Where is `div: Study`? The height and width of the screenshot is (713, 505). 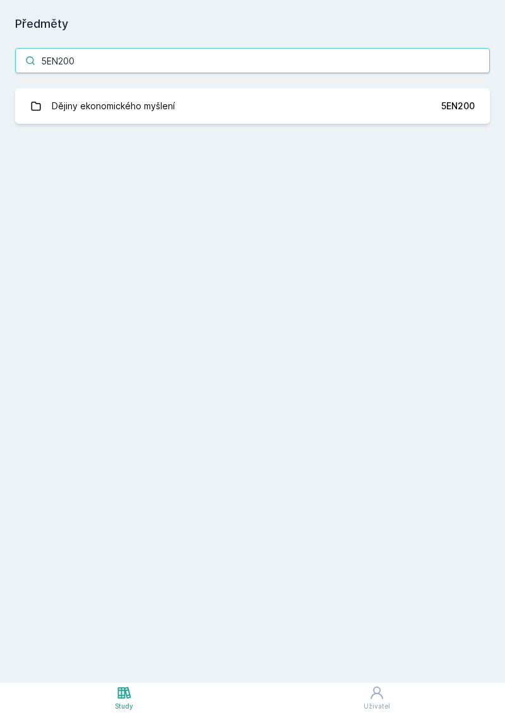
div: Study is located at coordinates (124, 706).